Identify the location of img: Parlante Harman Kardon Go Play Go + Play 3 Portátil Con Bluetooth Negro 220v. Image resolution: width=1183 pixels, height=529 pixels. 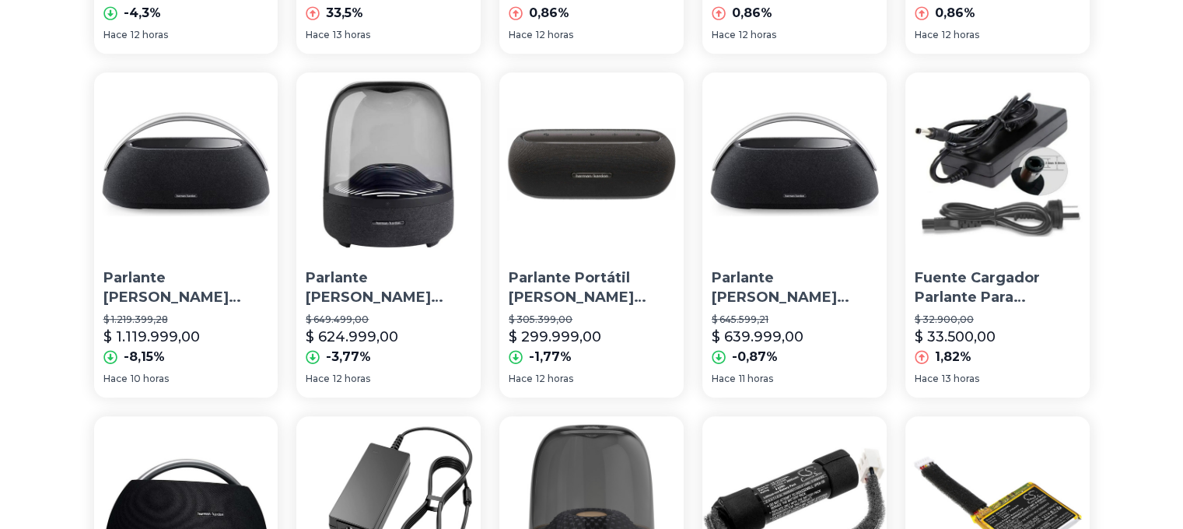
(186, 164).